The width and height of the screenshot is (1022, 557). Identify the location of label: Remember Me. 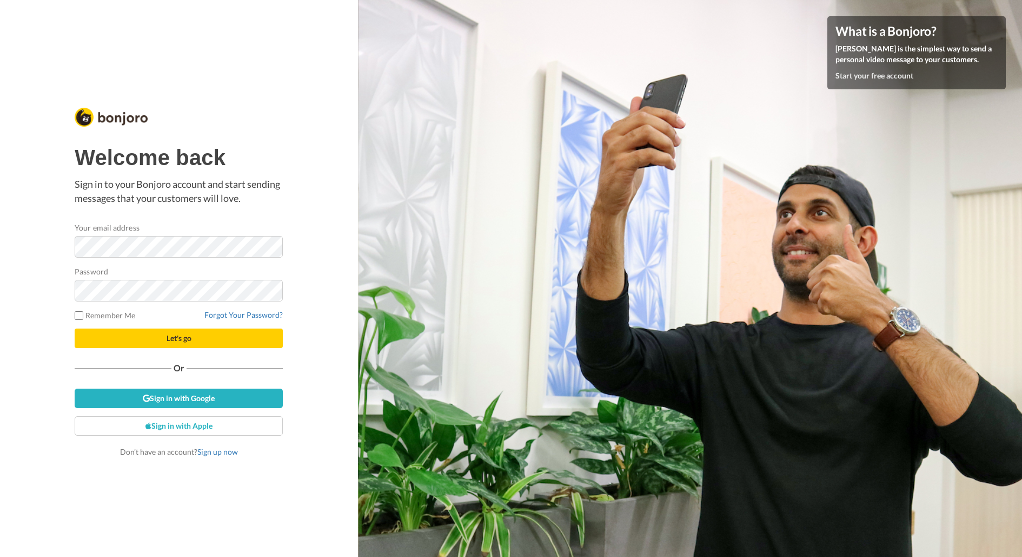
(105, 315).